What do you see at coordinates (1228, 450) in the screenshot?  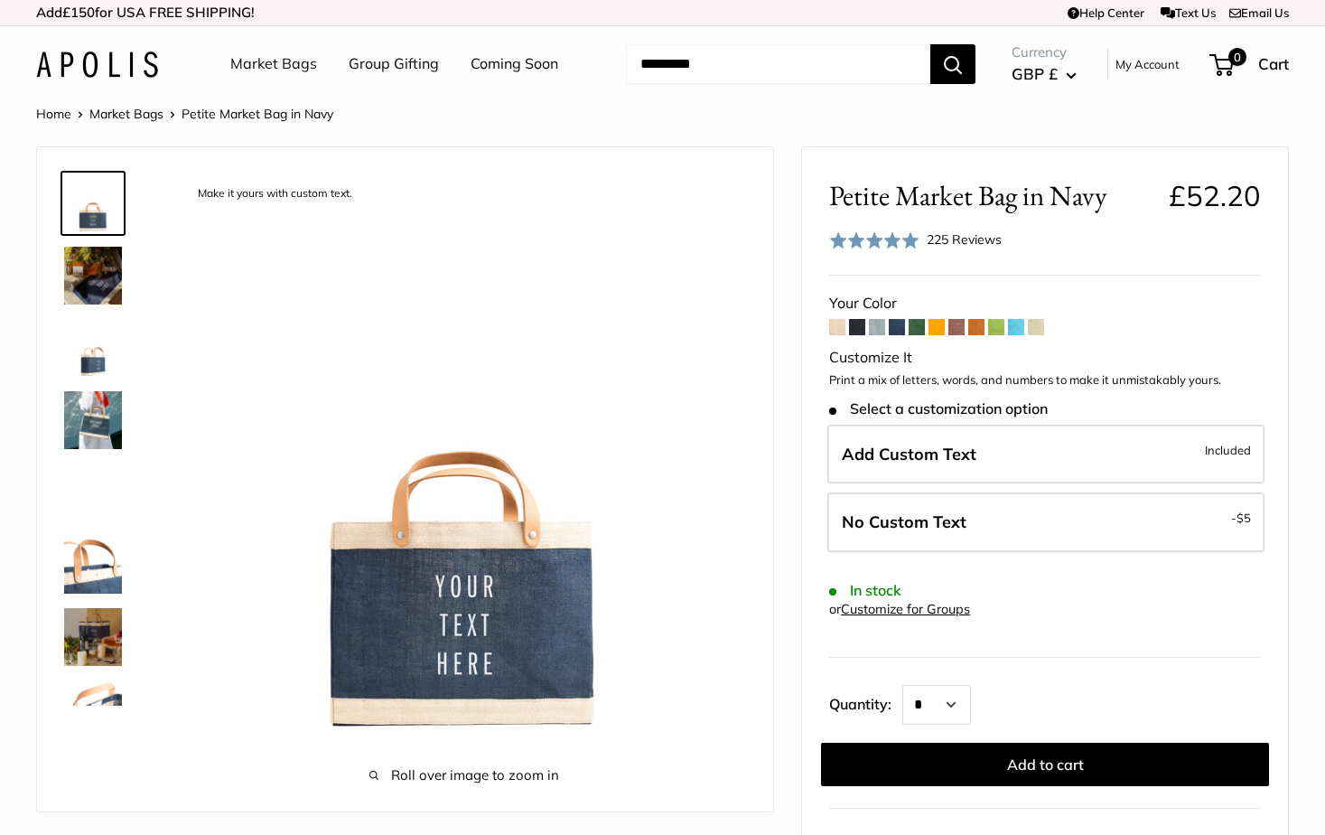 I see `span: Included` at bounding box center [1228, 450].